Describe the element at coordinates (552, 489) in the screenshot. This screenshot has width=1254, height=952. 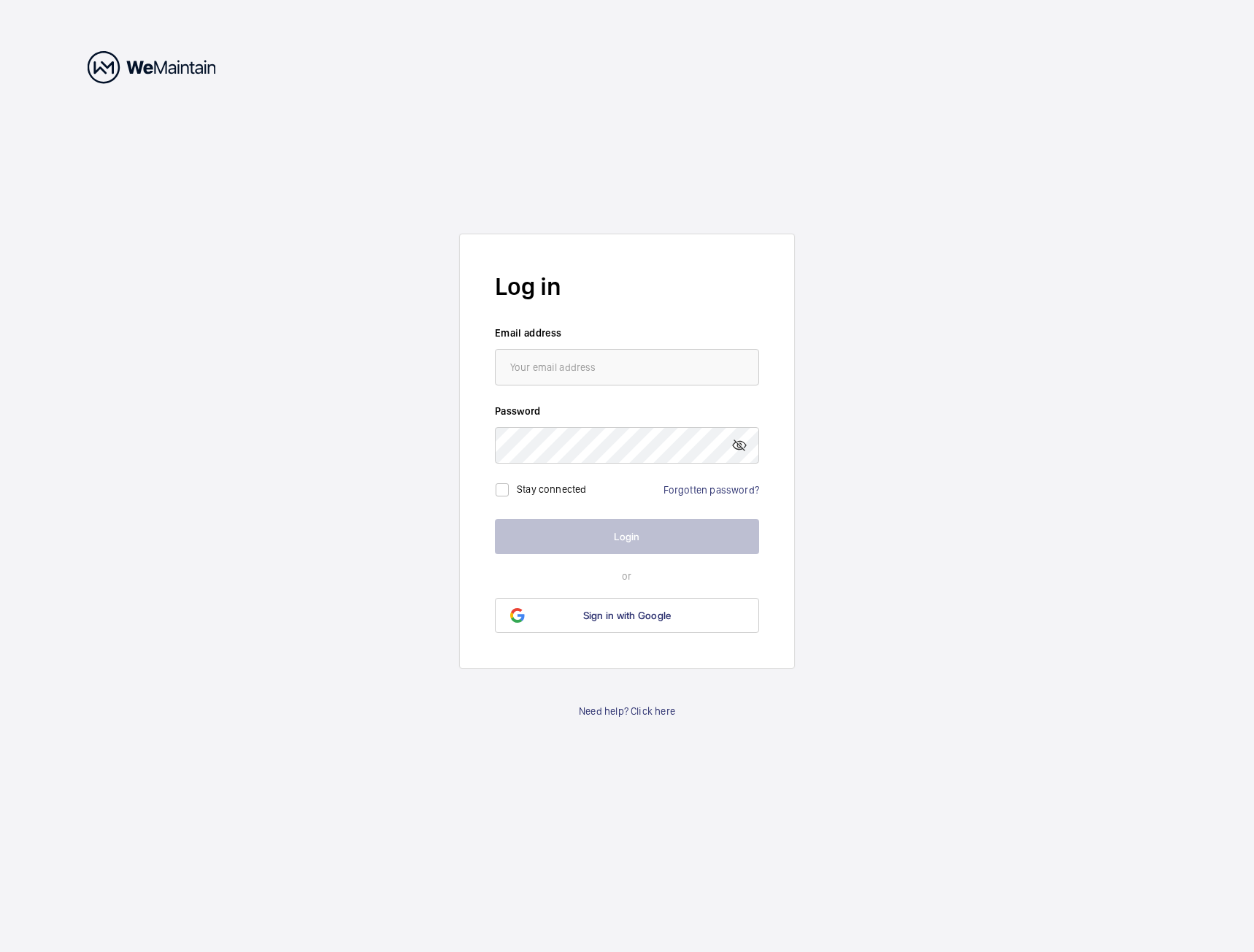
I see `label: Stay connected` at that location.